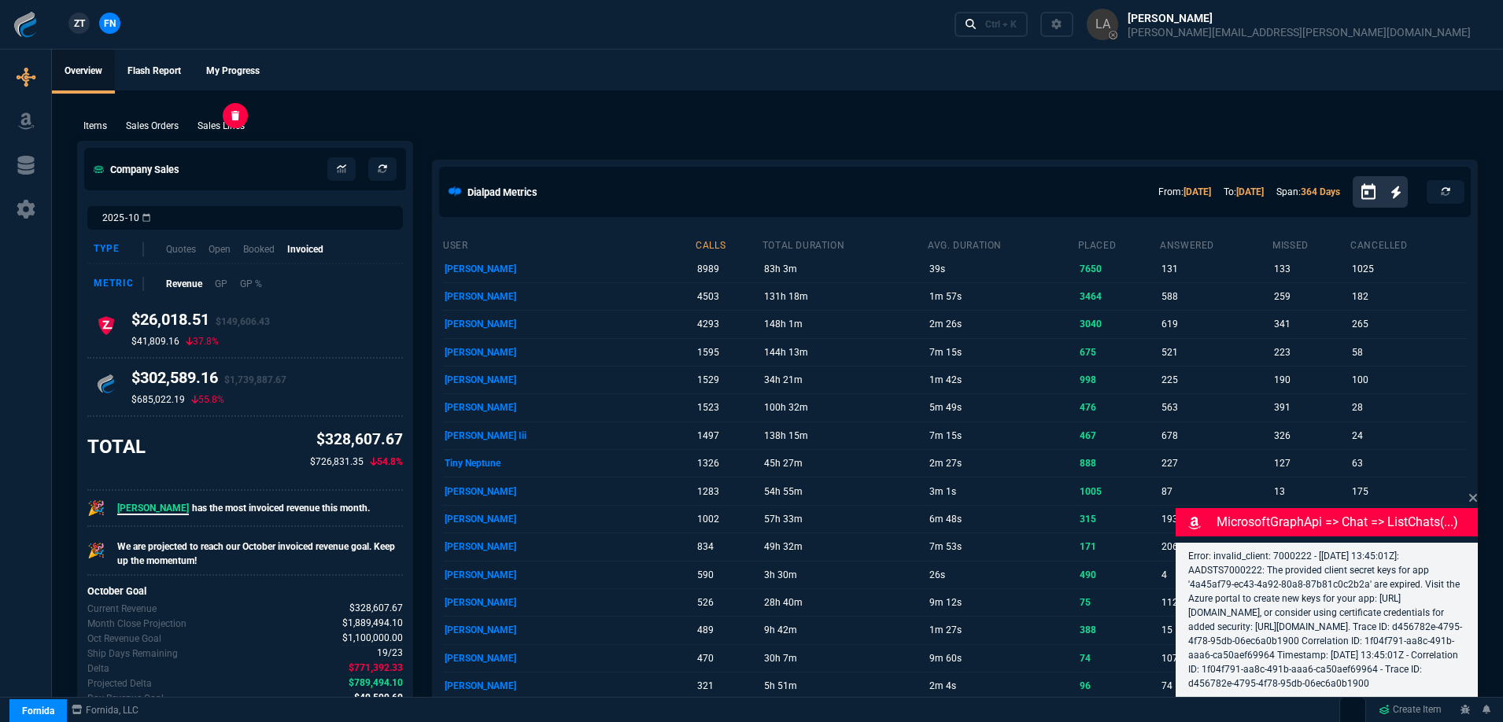 This screenshot has width=1503, height=722. I want to click on a: Create Item, so click(1410, 711).